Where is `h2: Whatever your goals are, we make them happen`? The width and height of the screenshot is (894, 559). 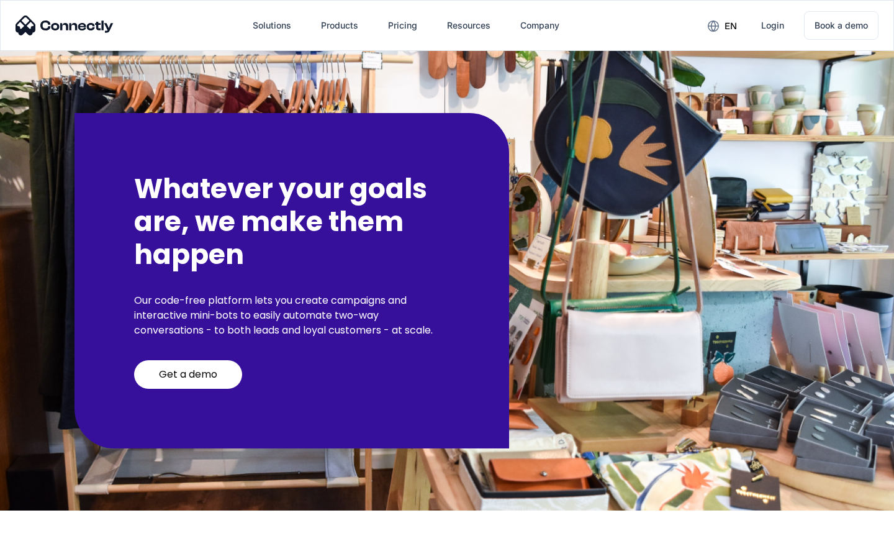
h2: Whatever your goals are, we make them happen is located at coordinates (292, 222).